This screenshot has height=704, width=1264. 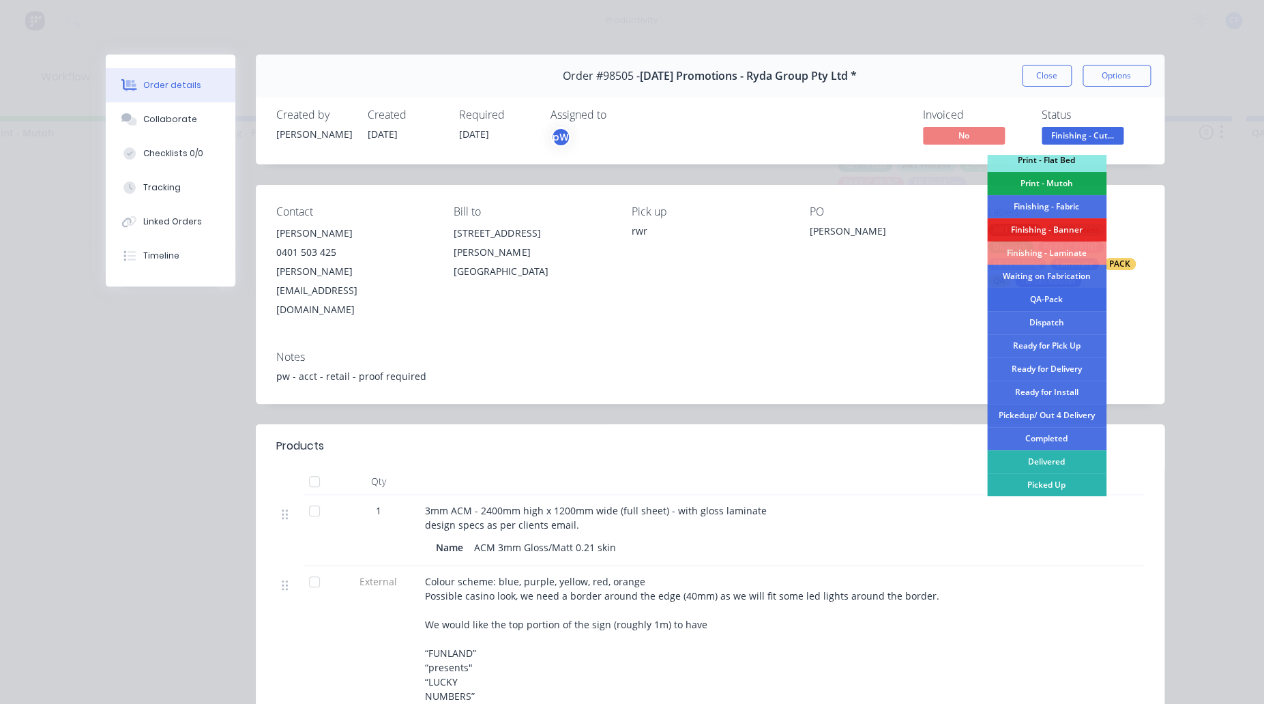 What do you see at coordinates (1047, 323) in the screenshot?
I see `div: Dispatch` at bounding box center [1047, 323].